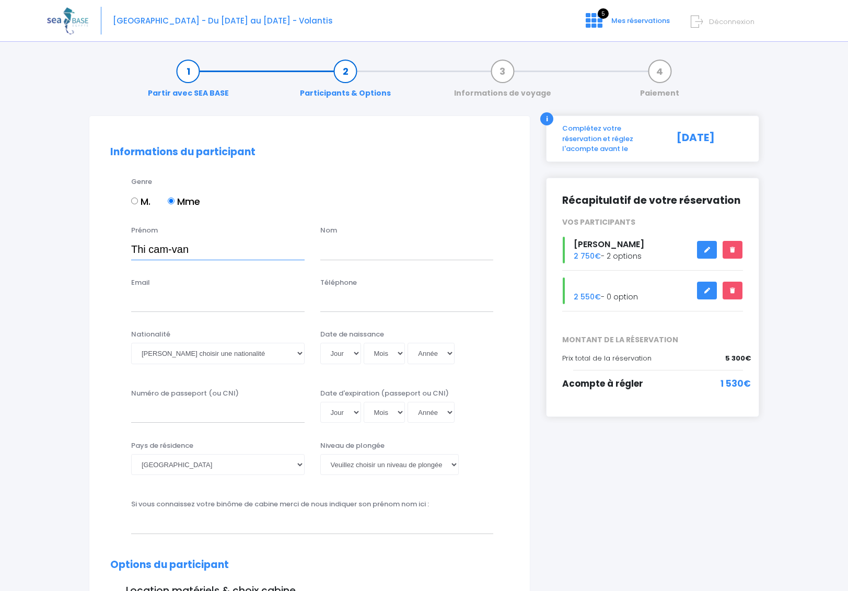 The image size is (848, 591). Describe the element at coordinates (602, 384) in the screenshot. I see `span: Acompte à régler` at that location.